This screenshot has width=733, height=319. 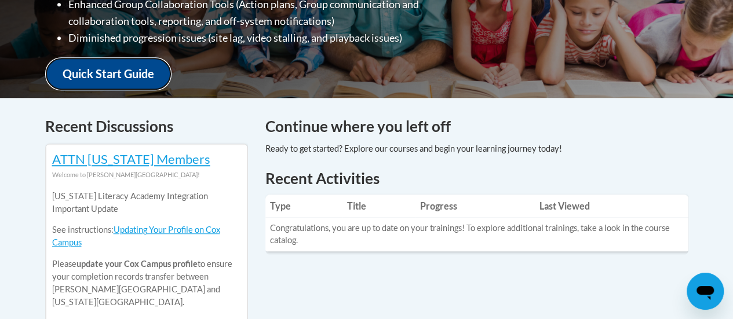 What do you see at coordinates (477, 179) in the screenshot?
I see `h1: Recent Activities` at bounding box center [477, 179].